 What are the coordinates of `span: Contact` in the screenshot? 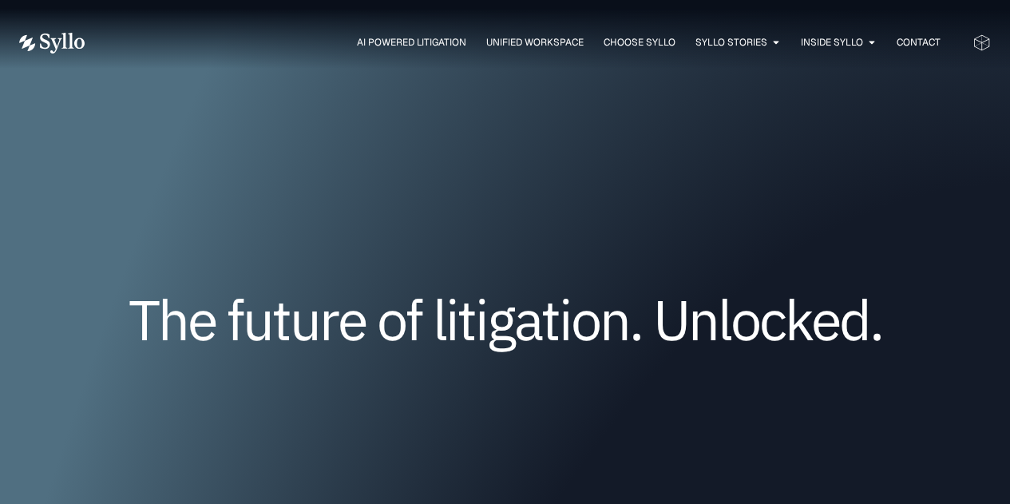 It's located at (918, 42).